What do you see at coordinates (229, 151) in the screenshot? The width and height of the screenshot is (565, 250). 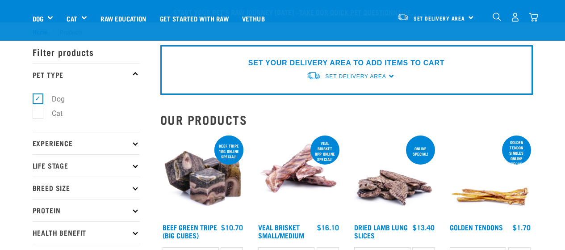 I see `div: Beef tripe 1kg online special!` at bounding box center [229, 151].